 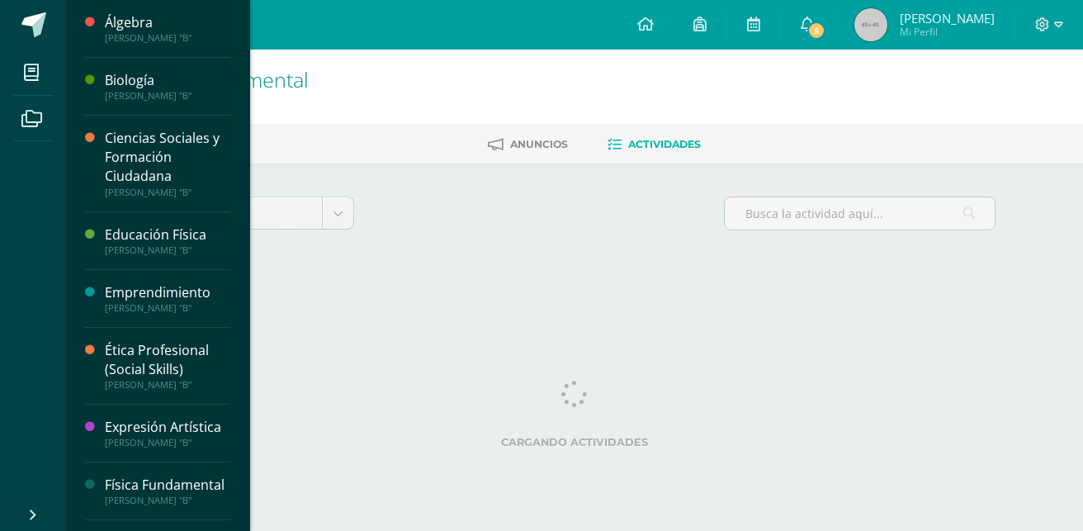 I want to click on span: Anuncios, so click(x=539, y=144).